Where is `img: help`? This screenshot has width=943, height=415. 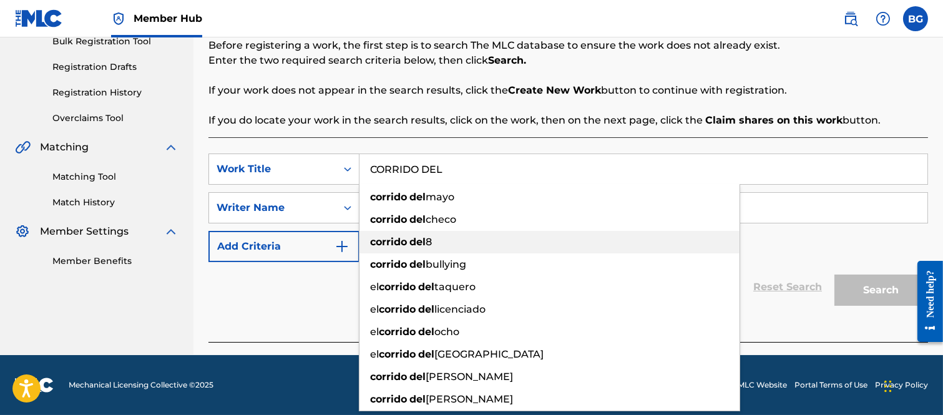
img: help is located at coordinates (883, 19).